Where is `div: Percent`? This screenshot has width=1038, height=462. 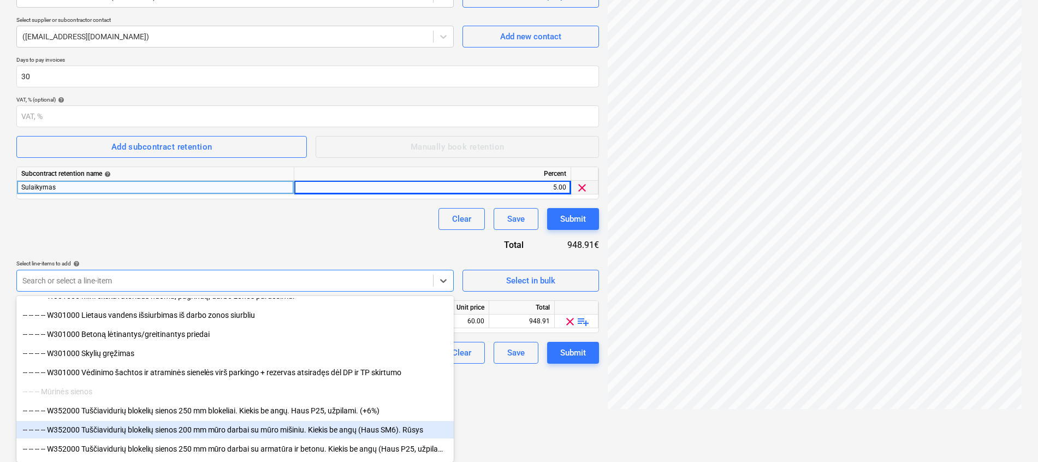 div: Percent is located at coordinates (432, 174).